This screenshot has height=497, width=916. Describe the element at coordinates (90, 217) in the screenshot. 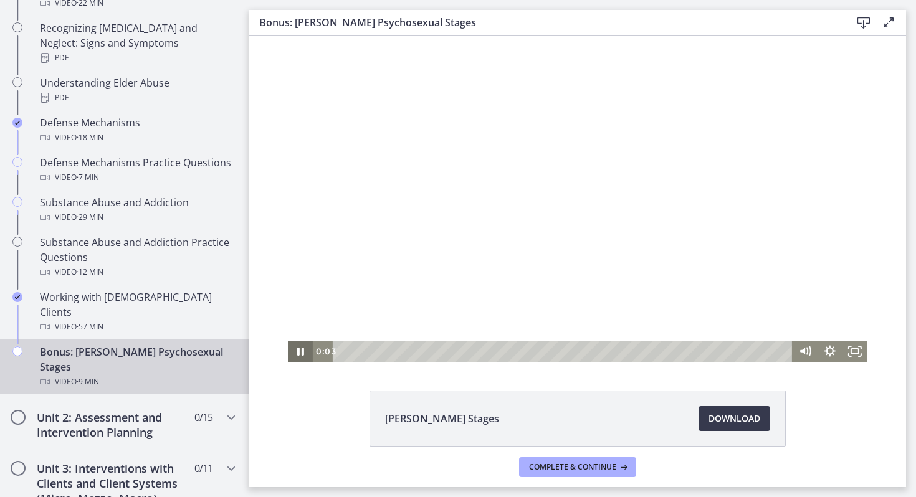

I see `span: · 29 min` at that location.